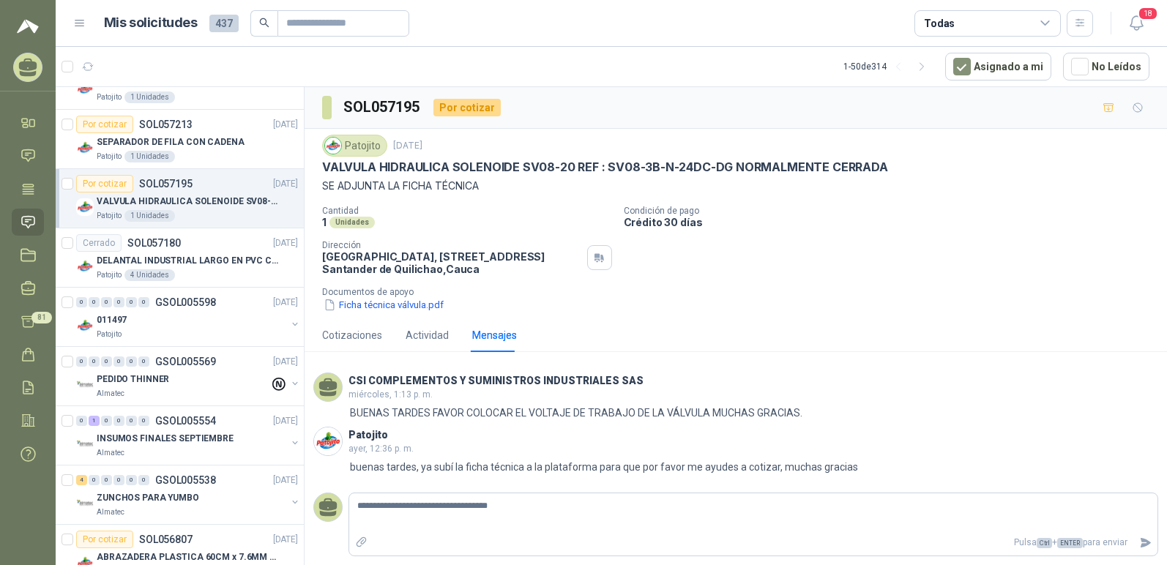 The image size is (1167, 565). I want to click on p: 011497, so click(111, 320).